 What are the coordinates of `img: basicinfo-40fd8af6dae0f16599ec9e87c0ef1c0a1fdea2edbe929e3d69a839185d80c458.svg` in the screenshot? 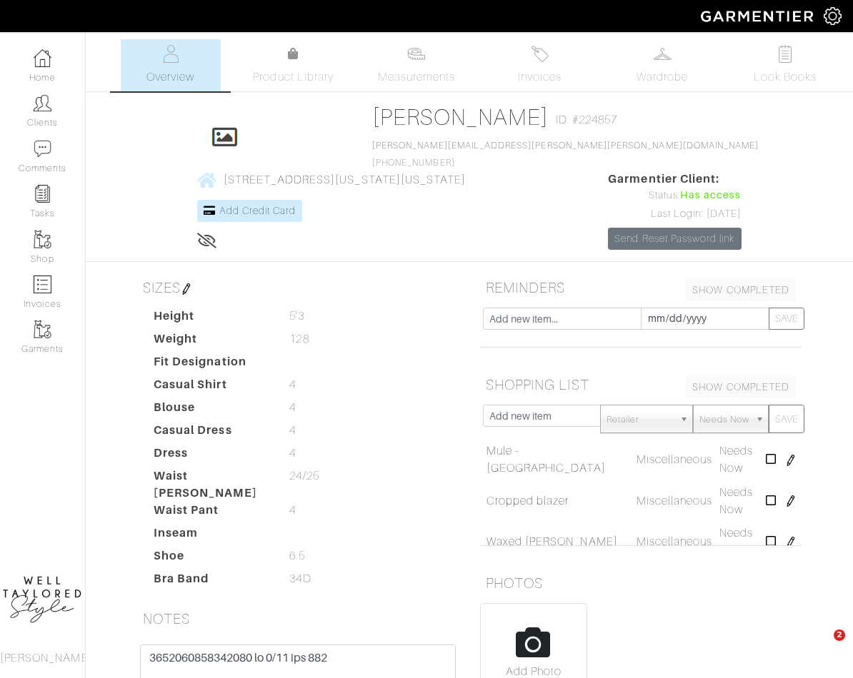 It's located at (170, 54).